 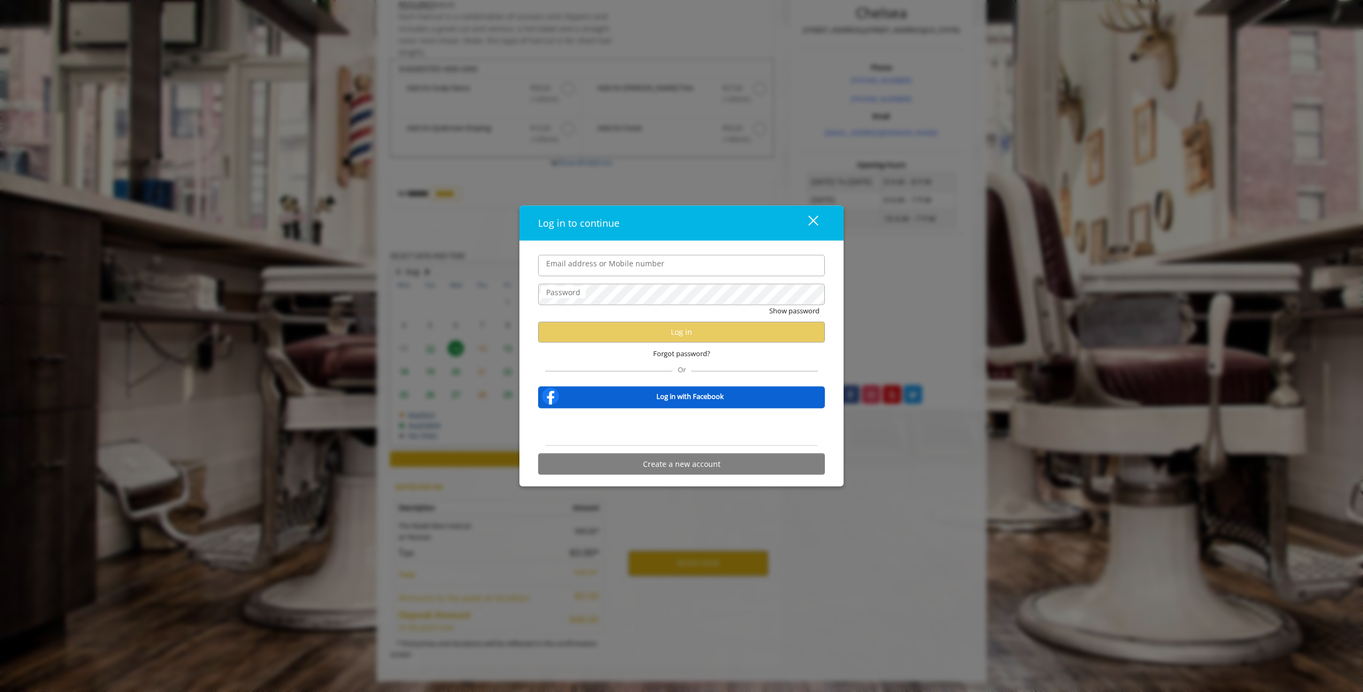 What do you see at coordinates (605, 263) in the screenshot?
I see `label: Email address or Mobile number` at bounding box center [605, 263].